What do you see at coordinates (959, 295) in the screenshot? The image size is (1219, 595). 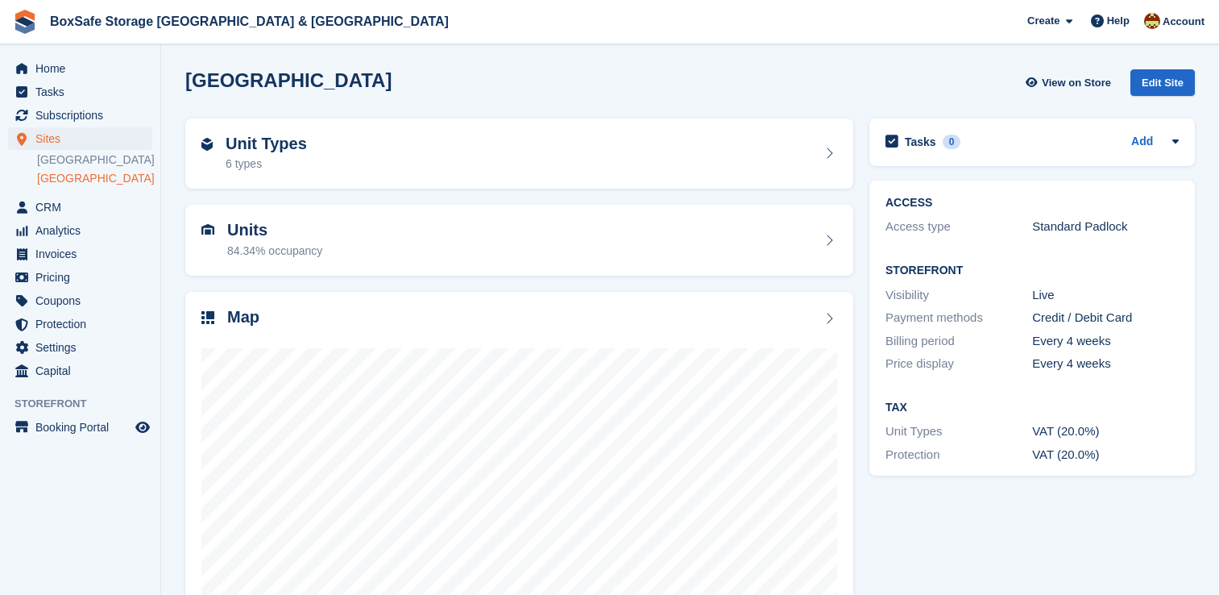 I see `div: Visibility` at bounding box center [959, 295].